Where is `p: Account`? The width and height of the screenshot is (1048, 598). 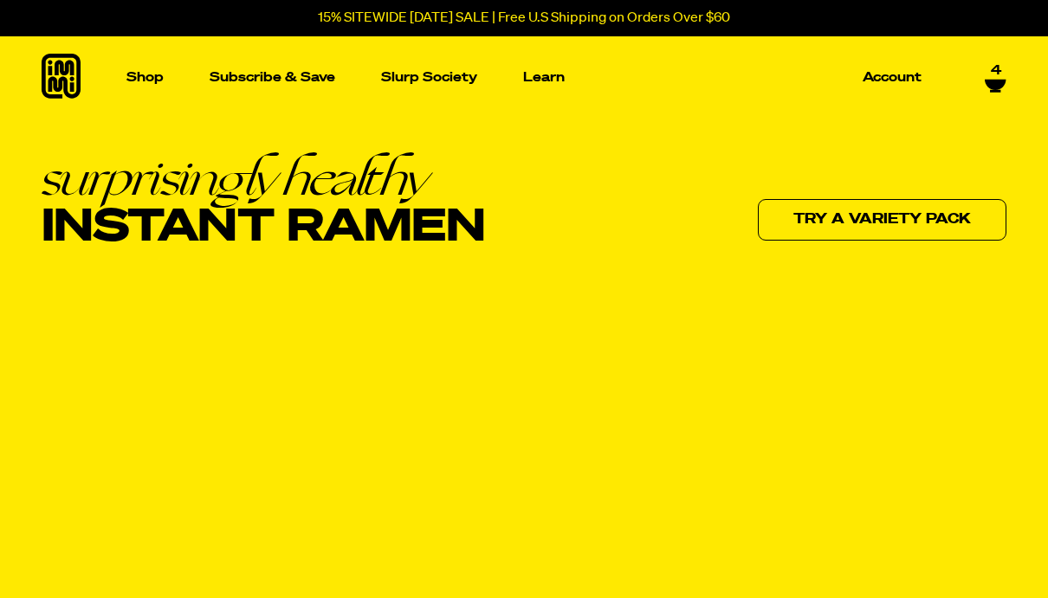 p: Account is located at coordinates (892, 77).